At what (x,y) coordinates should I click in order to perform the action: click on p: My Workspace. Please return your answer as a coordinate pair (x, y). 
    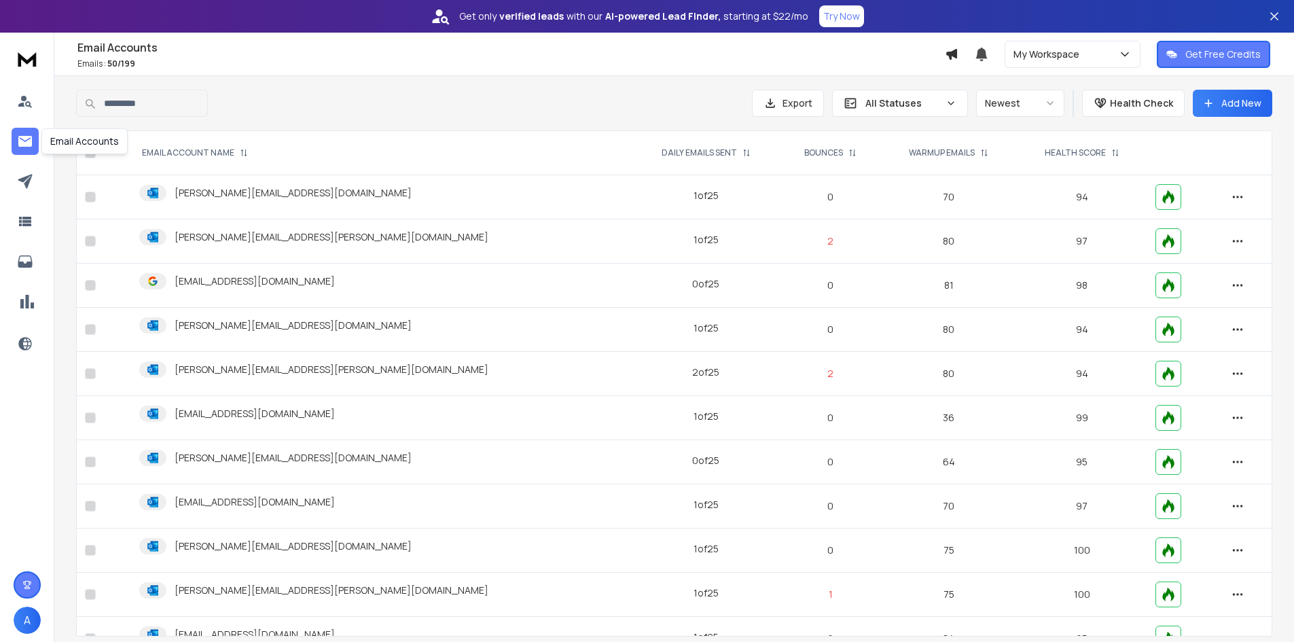
    Looking at the image, I should click on (1049, 54).